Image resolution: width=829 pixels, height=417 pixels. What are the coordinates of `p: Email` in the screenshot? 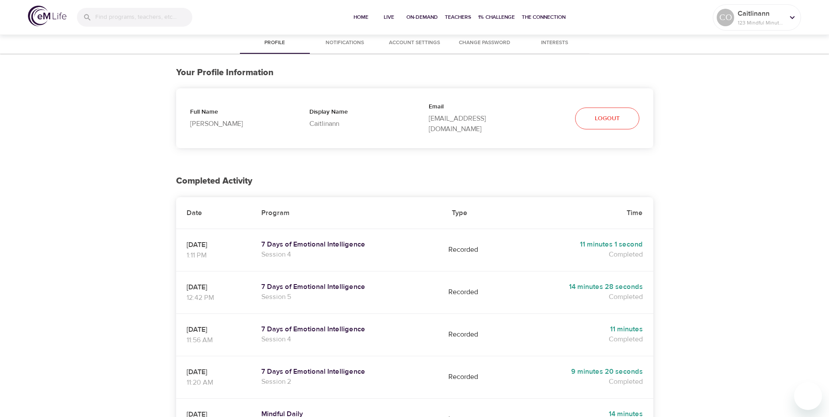 It's located at (474, 108).